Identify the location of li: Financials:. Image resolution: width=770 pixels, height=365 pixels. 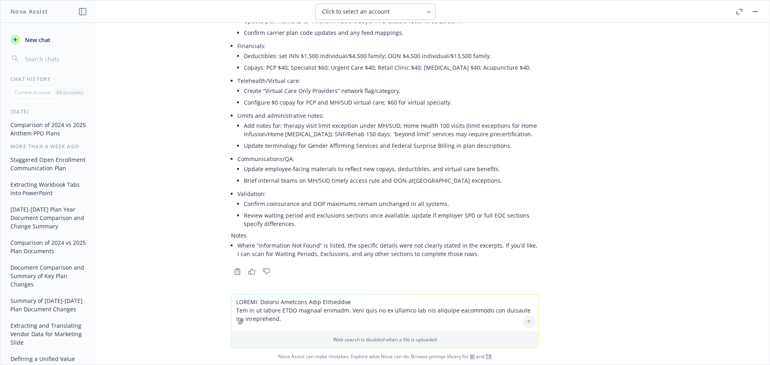
(388, 57).